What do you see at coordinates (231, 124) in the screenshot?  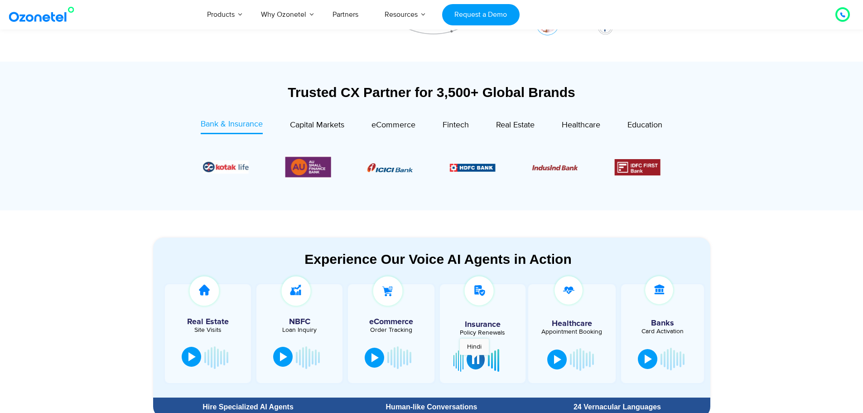 I see `span: Bank & Insurance` at bounding box center [231, 124].